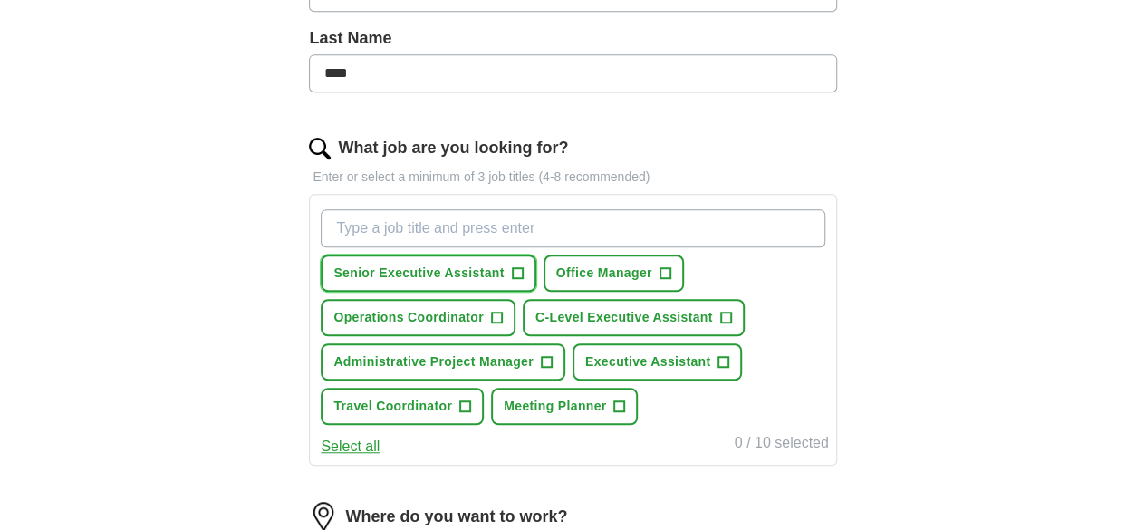 This screenshot has width=1146, height=530. What do you see at coordinates (419, 273) in the screenshot?
I see `span: Senior Executive Assistant` at bounding box center [419, 273].